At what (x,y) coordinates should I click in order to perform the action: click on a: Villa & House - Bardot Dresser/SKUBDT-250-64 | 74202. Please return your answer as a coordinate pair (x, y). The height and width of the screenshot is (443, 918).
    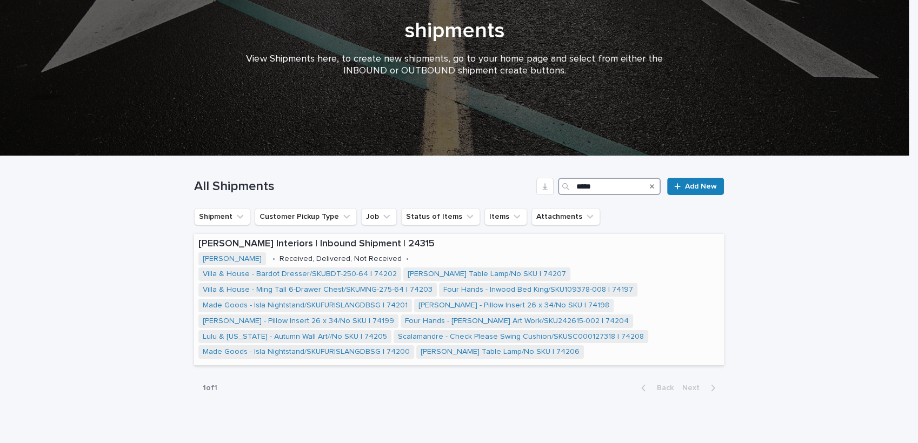
    Looking at the image, I should click on (299, 274).